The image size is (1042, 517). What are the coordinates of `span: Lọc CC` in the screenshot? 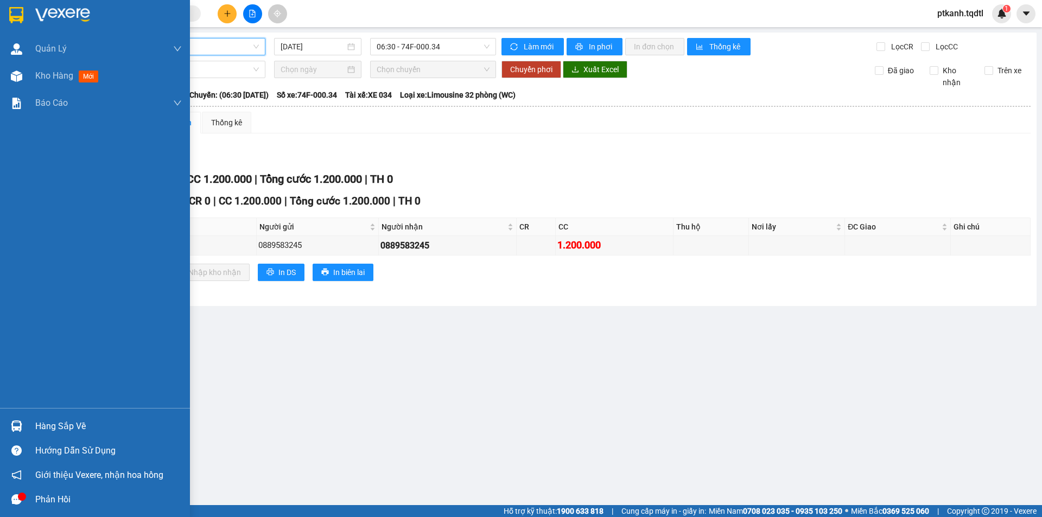 It's located at (945, 47).